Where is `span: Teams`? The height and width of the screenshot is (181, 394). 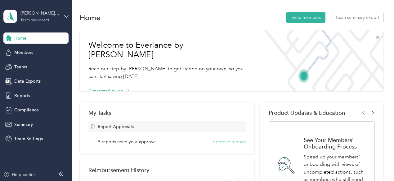
span: Teams is located at coordinates (20, 67).